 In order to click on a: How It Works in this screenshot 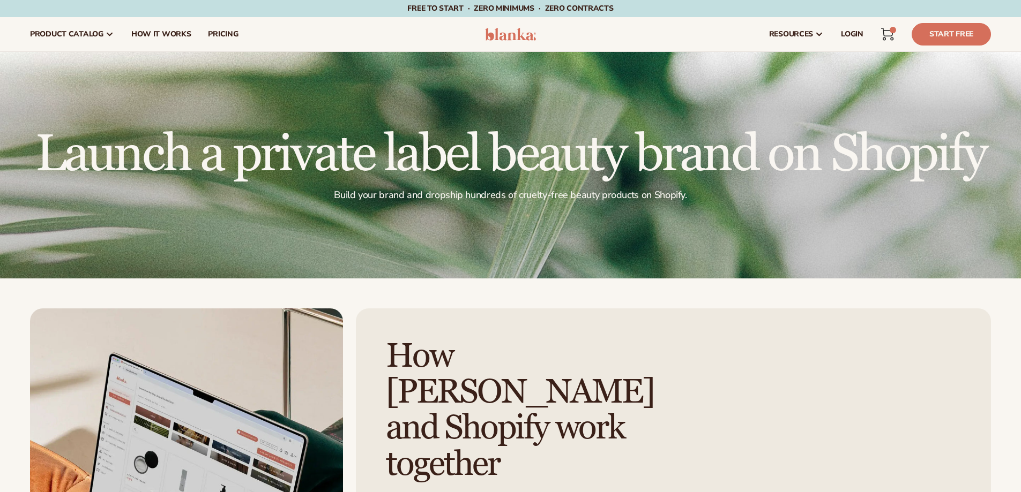, I will do `click(161, 34)`.